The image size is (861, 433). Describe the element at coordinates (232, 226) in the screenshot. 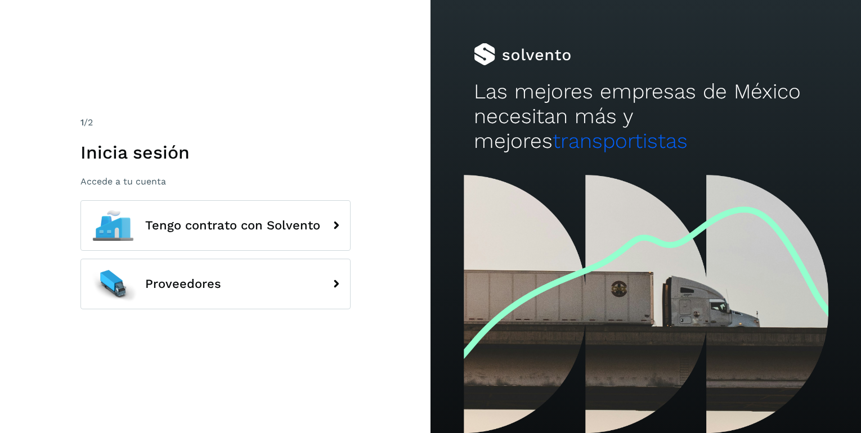

I see `span: Tengo contrato con Solvento` at that location.